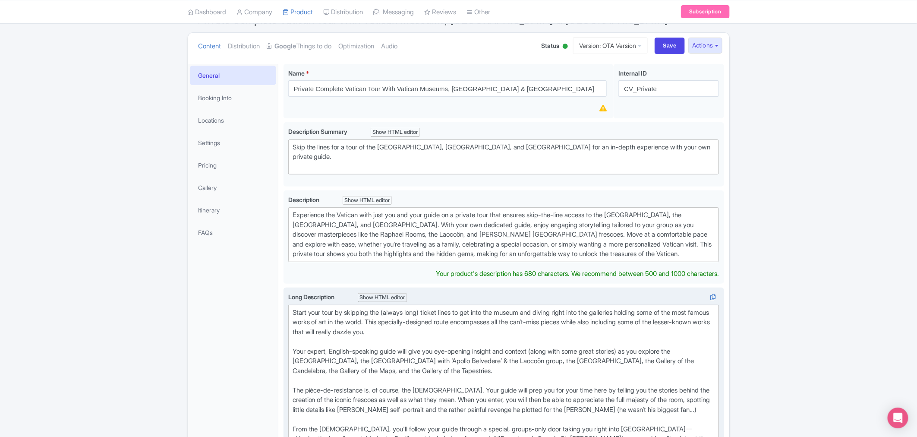 This screenshot has width=917, height=437. I want to click on a: FAQs, so click(233, 232).